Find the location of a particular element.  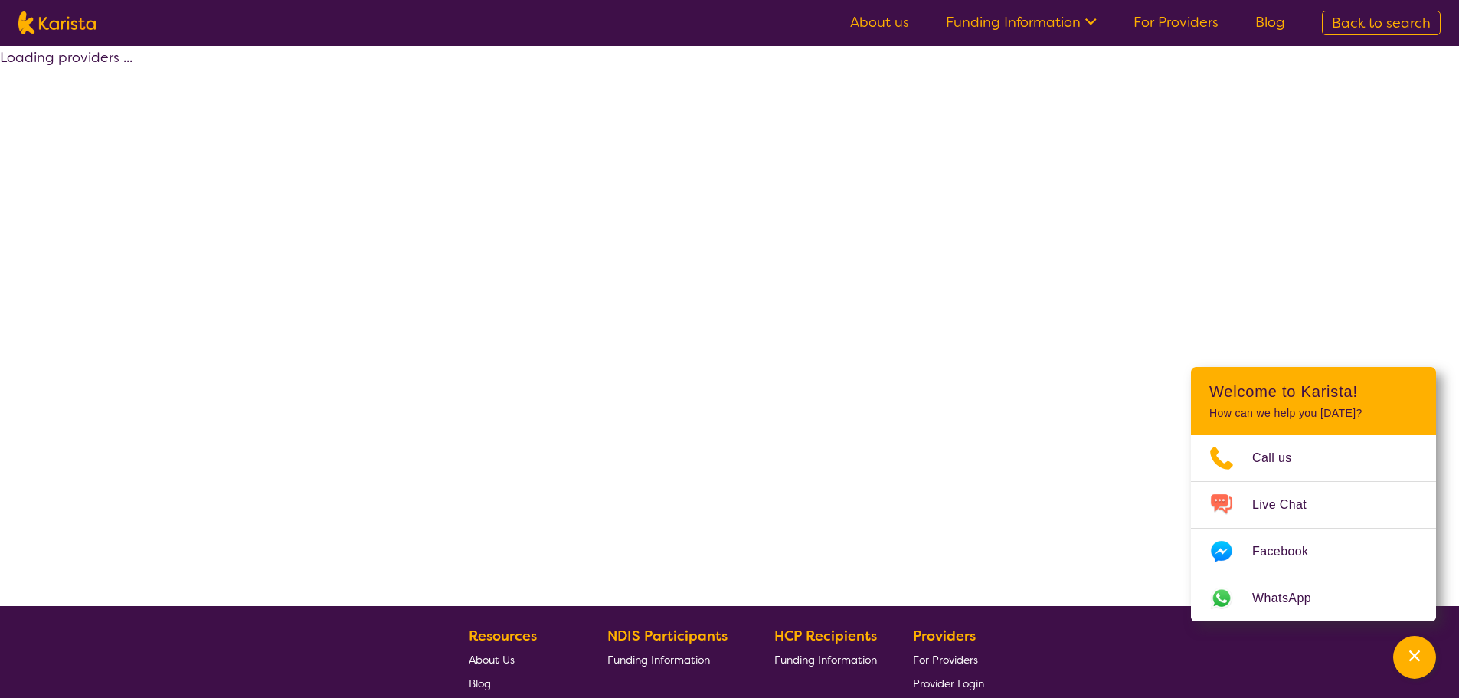

b: Resources is located at coordinates (502, 636).